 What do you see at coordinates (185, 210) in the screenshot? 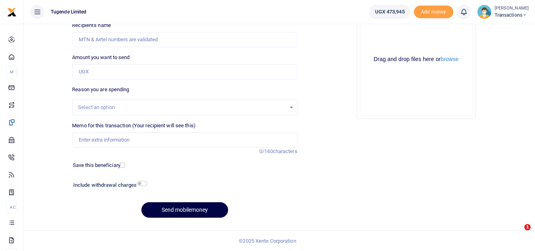
I see `button: Send mobilemoney` at bounding box center [185, 210].